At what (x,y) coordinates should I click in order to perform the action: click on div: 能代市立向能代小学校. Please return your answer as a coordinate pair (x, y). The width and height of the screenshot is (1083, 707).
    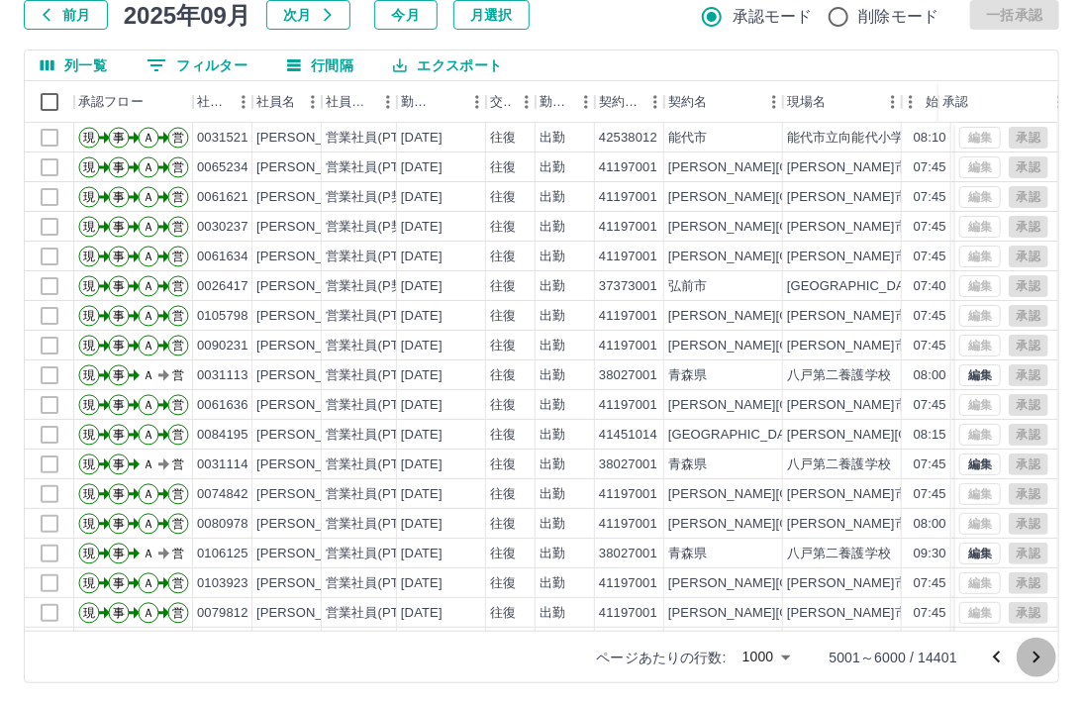
    Looking at the image, I should click on (853, 138).